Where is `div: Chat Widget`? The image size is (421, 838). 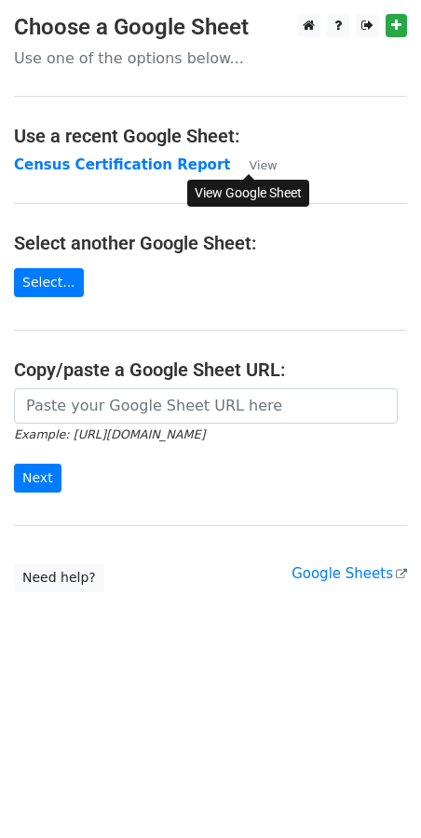
div: Chat Widget is located at coordinates (374, 793).